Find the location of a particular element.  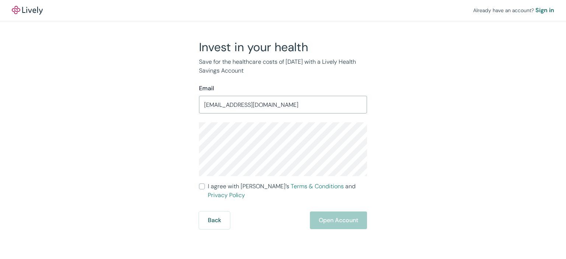

h2: Invest in your health is located at coordinates (283, 47).